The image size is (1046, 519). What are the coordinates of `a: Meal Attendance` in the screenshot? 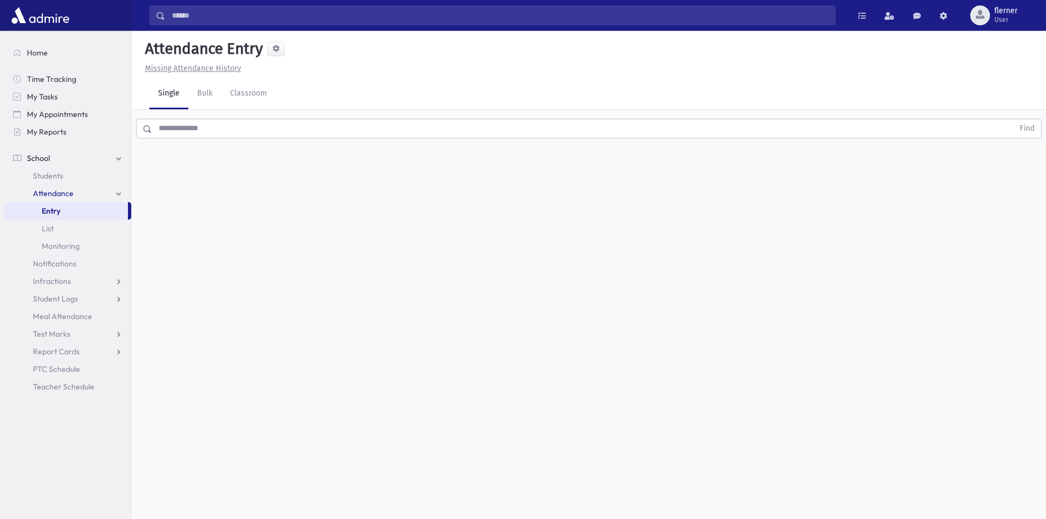 It's located at (68, 316).